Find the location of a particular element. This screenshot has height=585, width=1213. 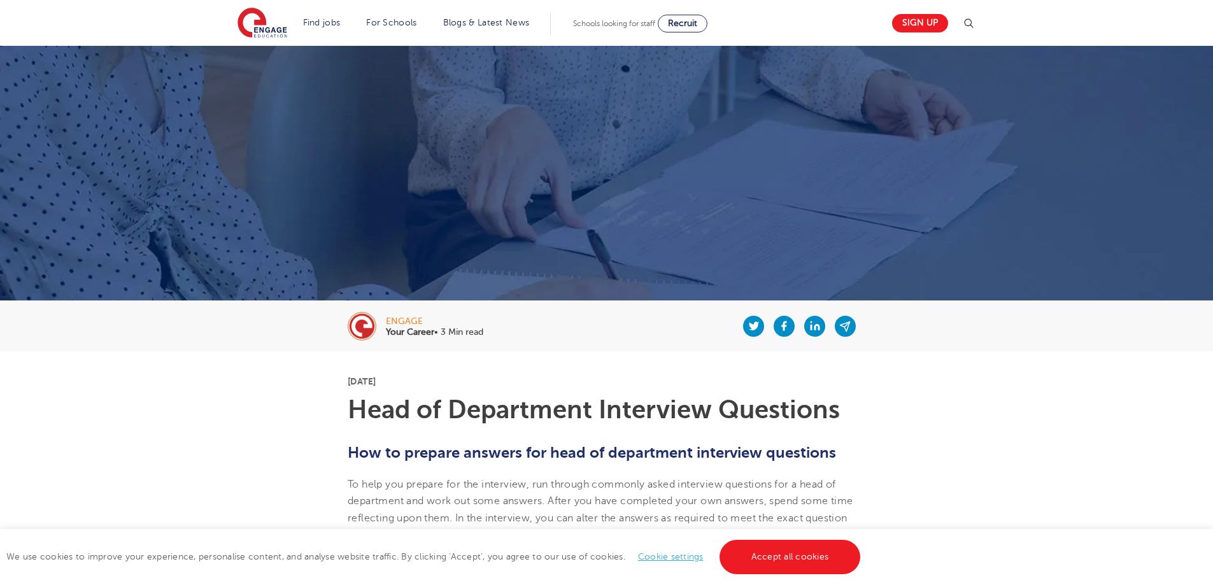

span: Schools looking for staff is located at coordinates (614, 24).